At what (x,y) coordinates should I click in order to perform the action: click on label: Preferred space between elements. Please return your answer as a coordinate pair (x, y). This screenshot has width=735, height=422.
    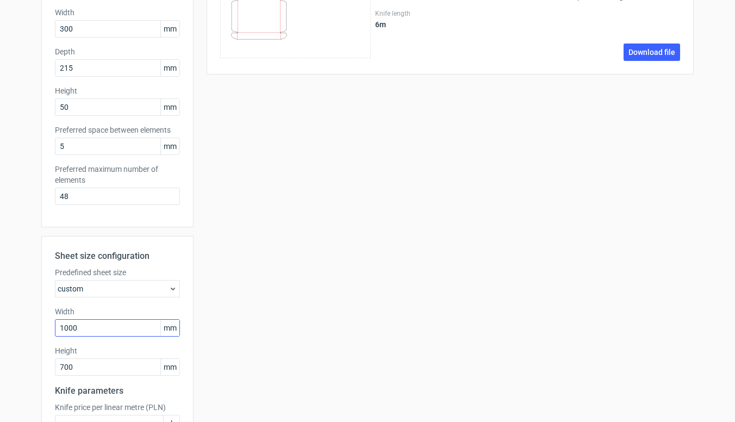
    Looking at the image, I should click on (117, 130).